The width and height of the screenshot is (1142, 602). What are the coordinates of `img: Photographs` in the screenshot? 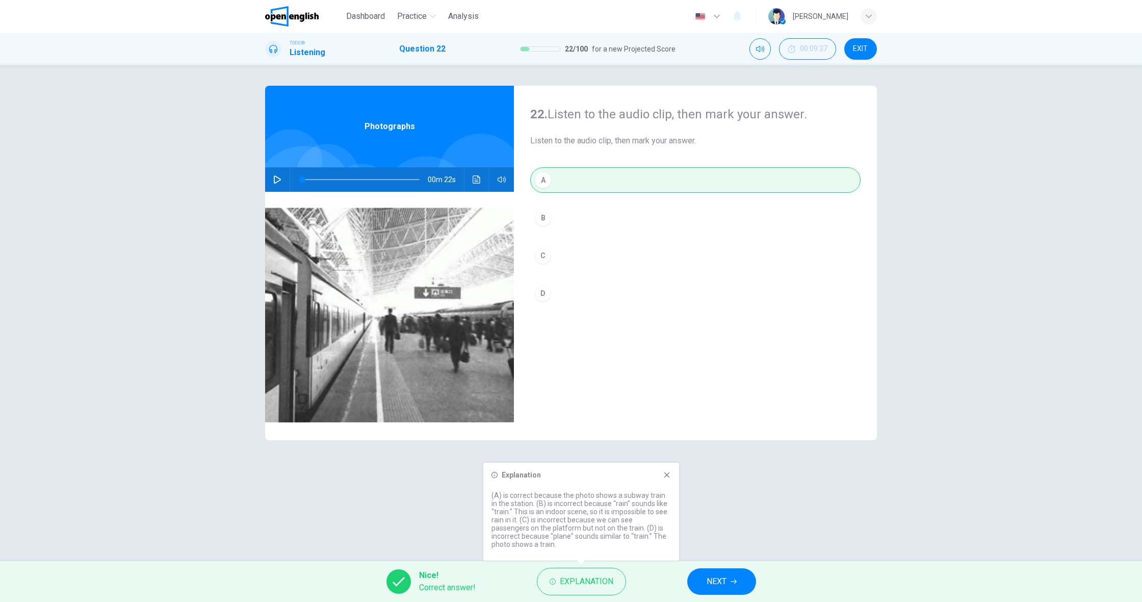 It's located at (390, 316).